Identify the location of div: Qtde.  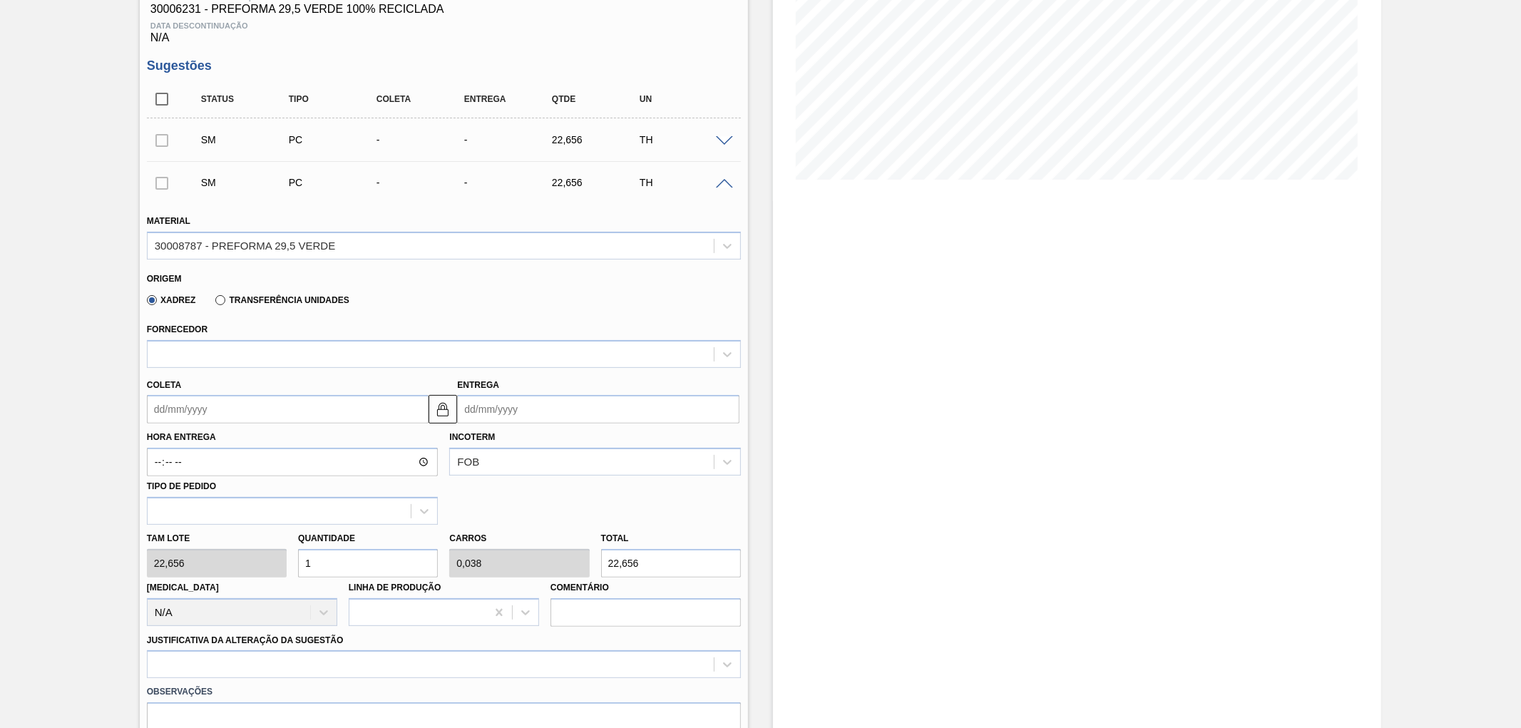
(597, 99).